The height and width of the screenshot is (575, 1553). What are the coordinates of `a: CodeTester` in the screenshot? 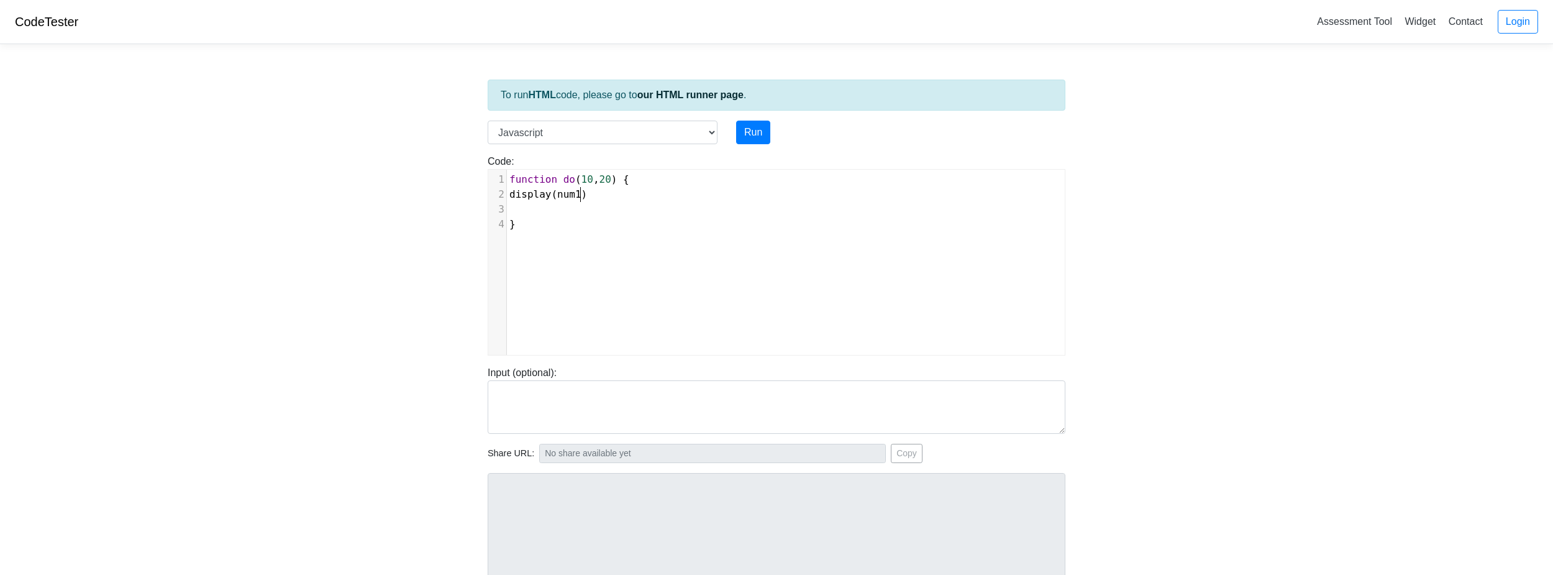 It's located at (47, 22).